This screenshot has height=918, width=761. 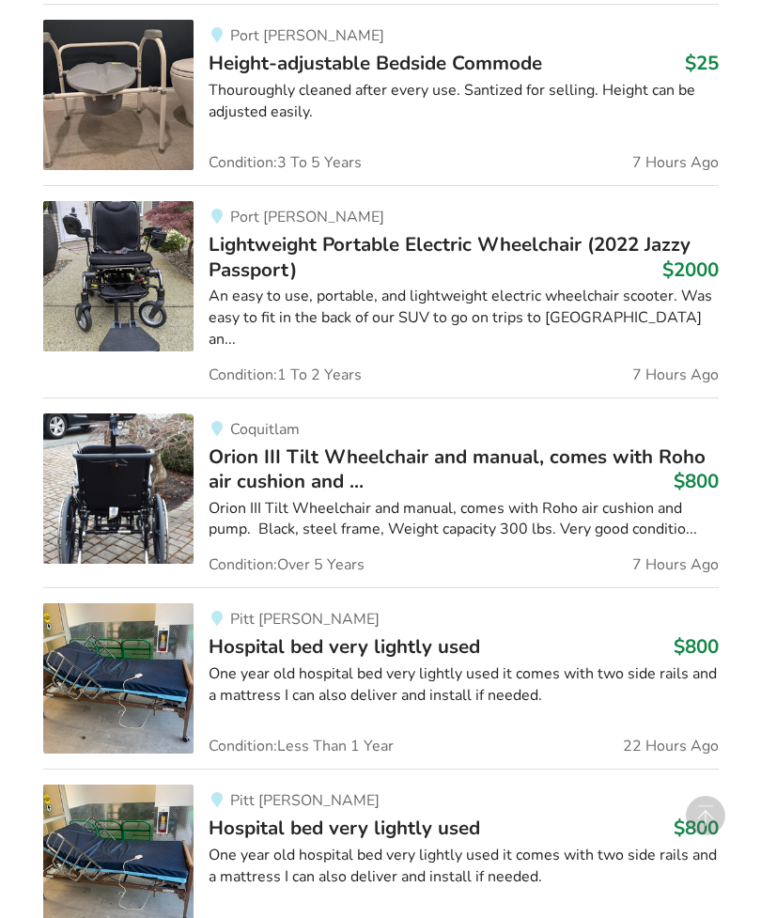 I want to click on span: Height-adjustable Bedside Commode, so click(x=375, y=63).